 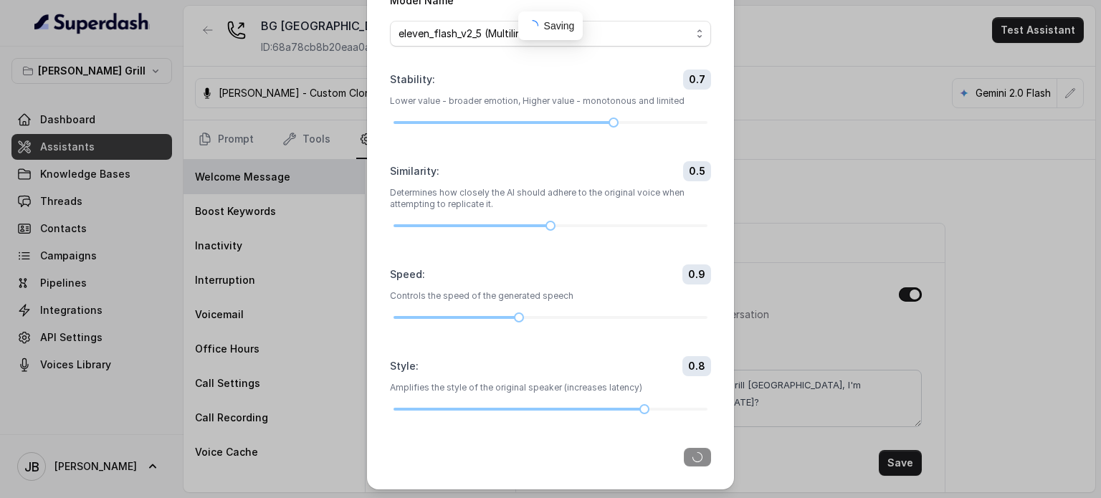 I want to click on p: Determines how closely the AI should adhere to the original voice when attempting to replicate it., so click(x=550, y=199).